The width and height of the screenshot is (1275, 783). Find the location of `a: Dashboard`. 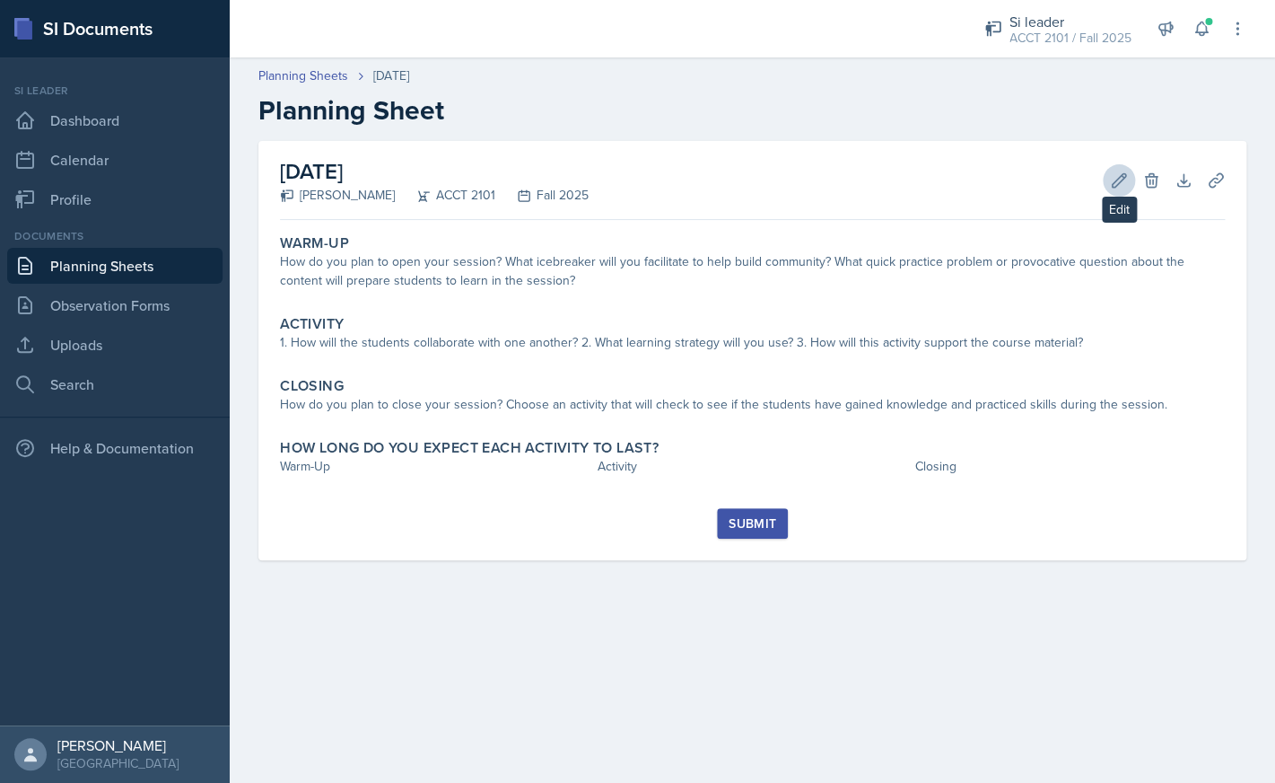

a: Dashboard is located at coordinates (115, 120).